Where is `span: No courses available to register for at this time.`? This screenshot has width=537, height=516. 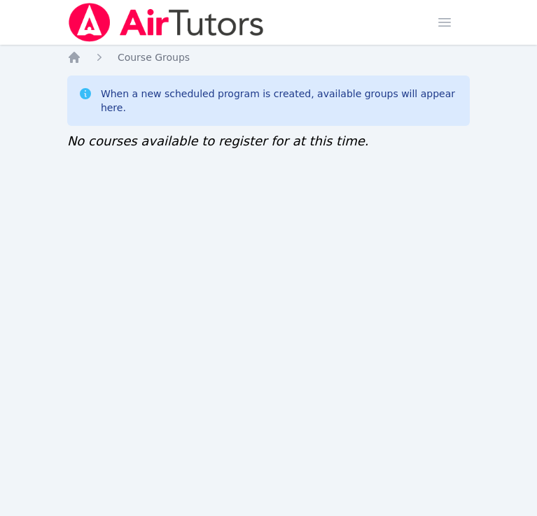
span: No courses available to register for at this time. is located at coordinates (218, 141).